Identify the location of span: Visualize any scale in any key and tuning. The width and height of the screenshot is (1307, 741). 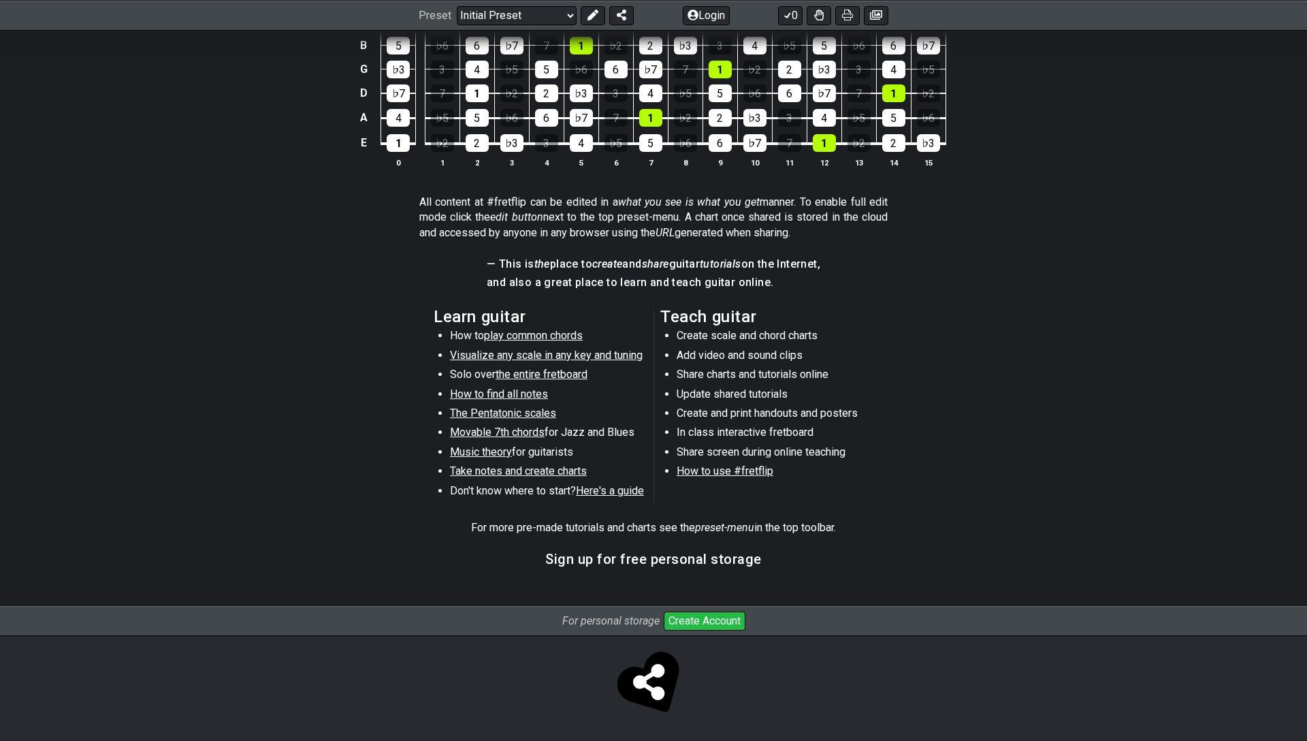
(546, 355).